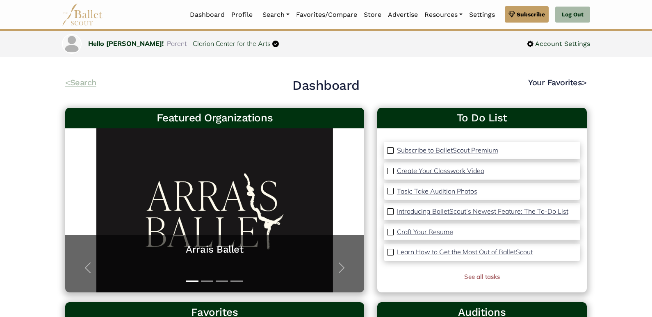 Image resolution: width=652 pixels, height=317 pixels. I want to click on span: Account Settings, so click(562, 44).